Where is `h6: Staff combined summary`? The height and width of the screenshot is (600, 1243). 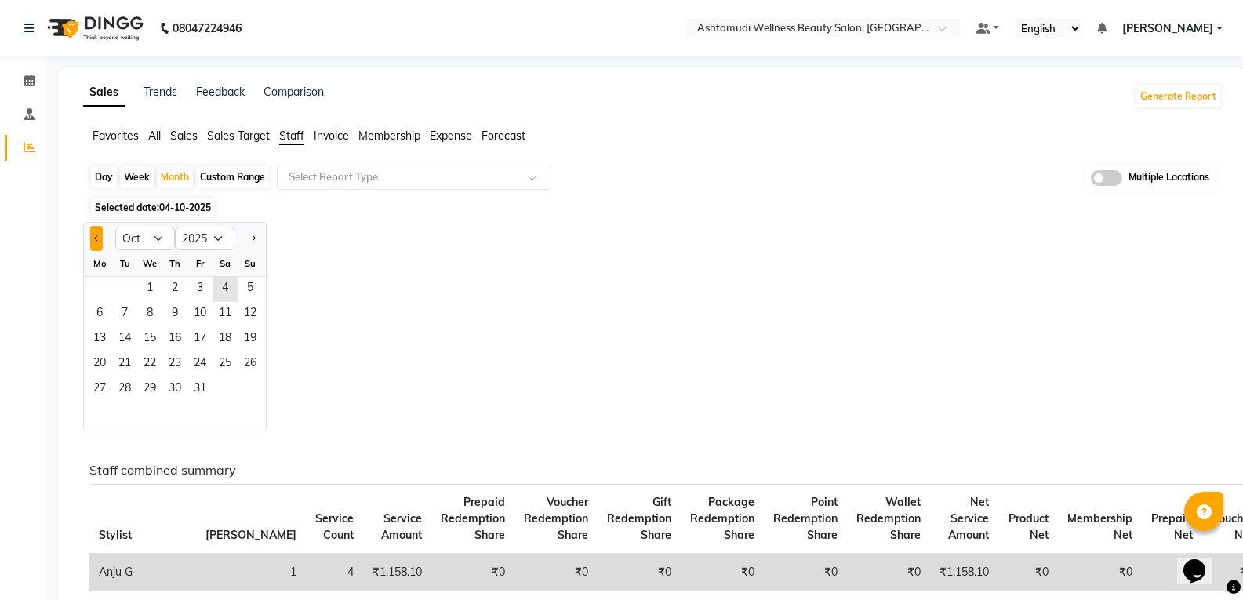 h6: Staff combined summary is located at coordinates (649, 470).